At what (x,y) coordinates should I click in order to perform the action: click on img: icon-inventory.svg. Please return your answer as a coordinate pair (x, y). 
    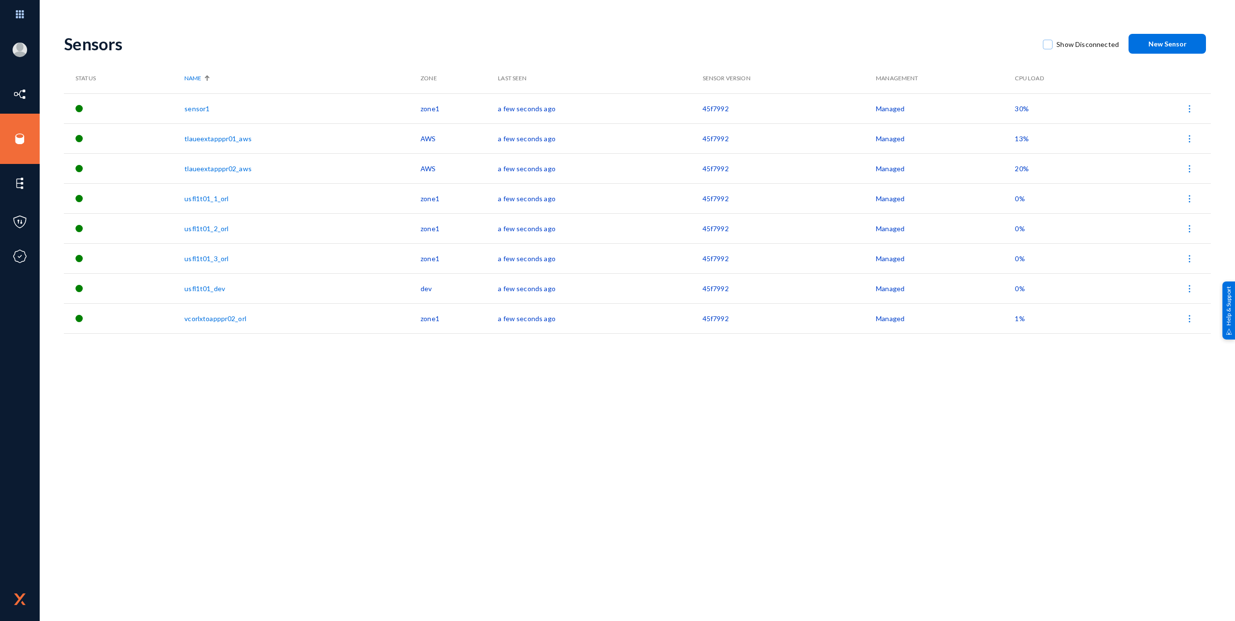
    Looking at the image, I should click on (20, 94).